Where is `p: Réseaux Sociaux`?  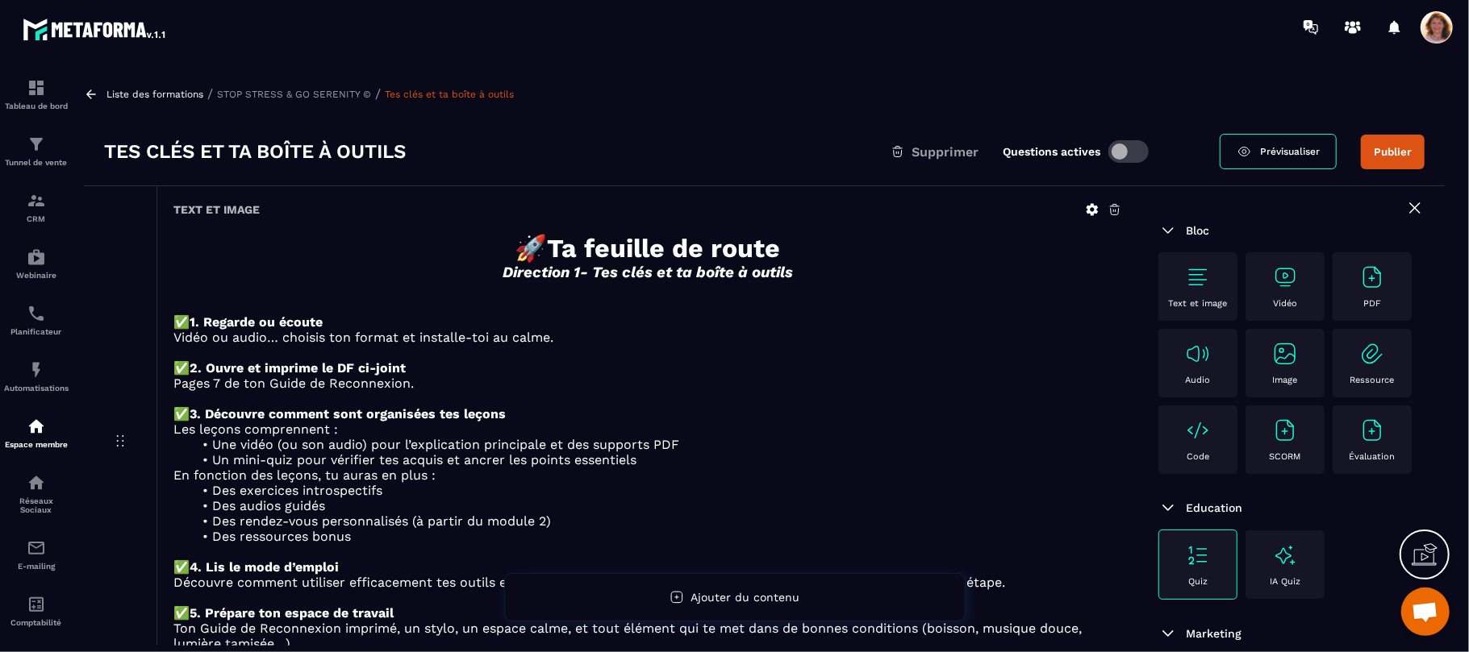
p: Réseaux Sociaux is located at coordinates (36, 506).